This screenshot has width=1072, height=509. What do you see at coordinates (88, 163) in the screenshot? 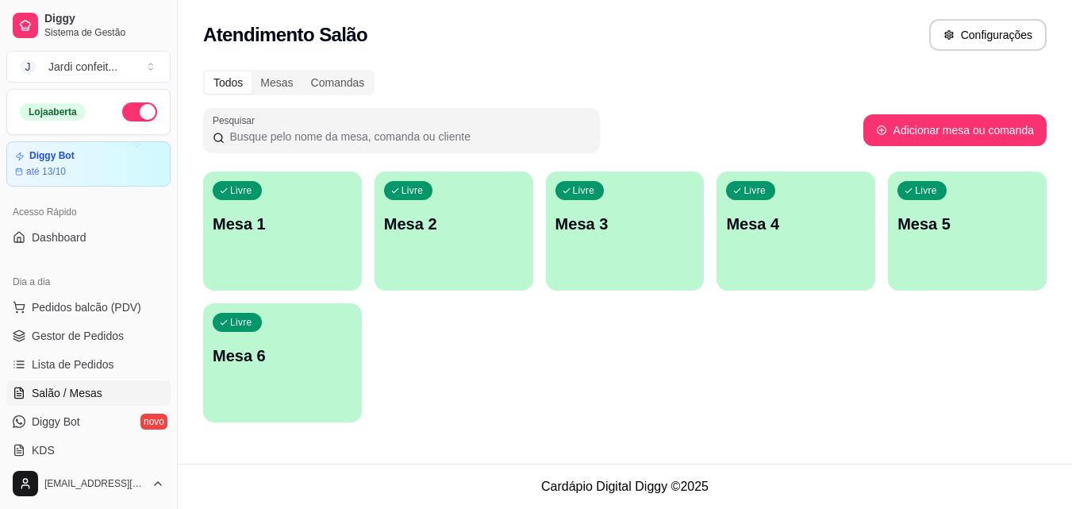
I see `a: Diggy Botaté 13/10` at bounding box center [88, 163].